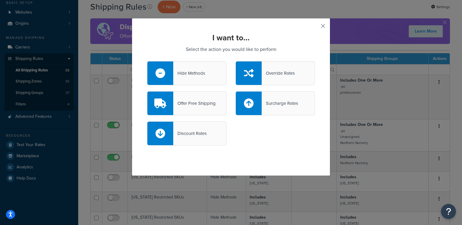 The width and height of the screenshot is (462, 225). I want to click on div: Override Rates, so click(278, 73).